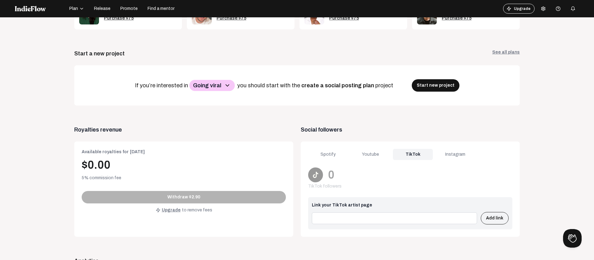  What do you see at coordinates (269, 85) in the screenshot?
I see `span: you should start with the` at bounding box center [269, 85].